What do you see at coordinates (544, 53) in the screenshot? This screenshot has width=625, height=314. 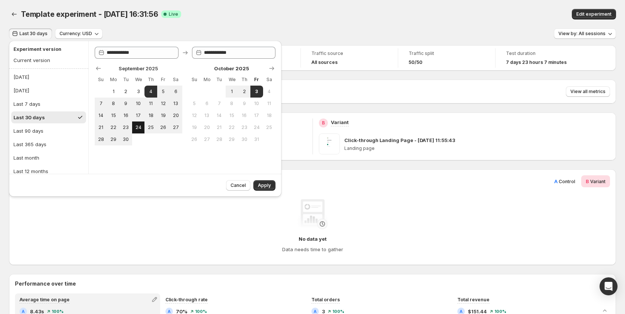 I see `span: Test duration` at bounding box center [544, 53].